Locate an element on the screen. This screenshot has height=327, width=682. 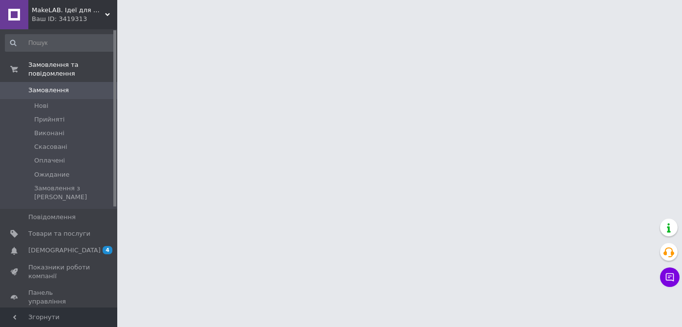
span: Показники роботи компанії is located at coordinates (59, 272).